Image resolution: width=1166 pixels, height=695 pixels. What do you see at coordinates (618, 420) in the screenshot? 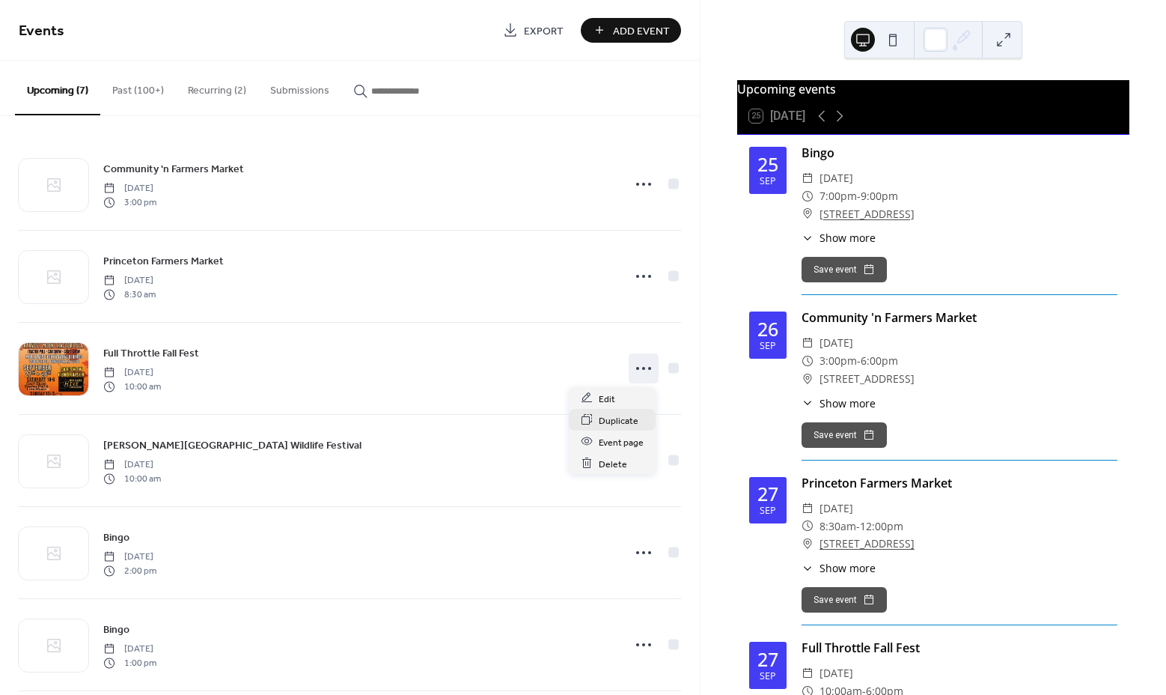
I see `span: Duplicate` at bounding box center [618, 420].